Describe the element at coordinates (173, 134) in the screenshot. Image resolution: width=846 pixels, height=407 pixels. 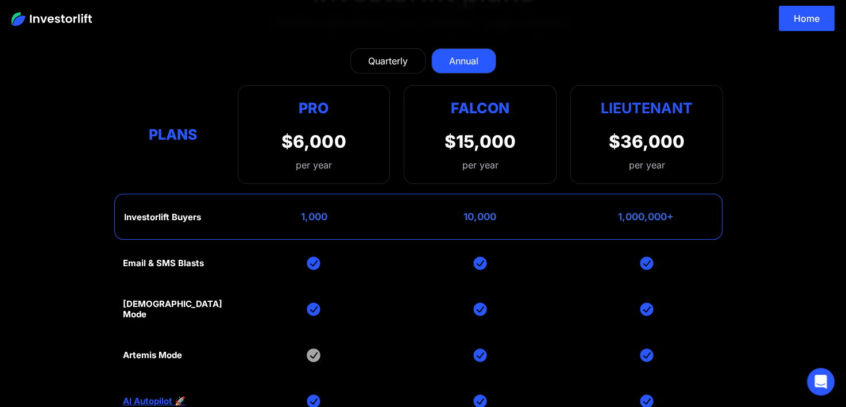
I see `div: Plans` at that location.